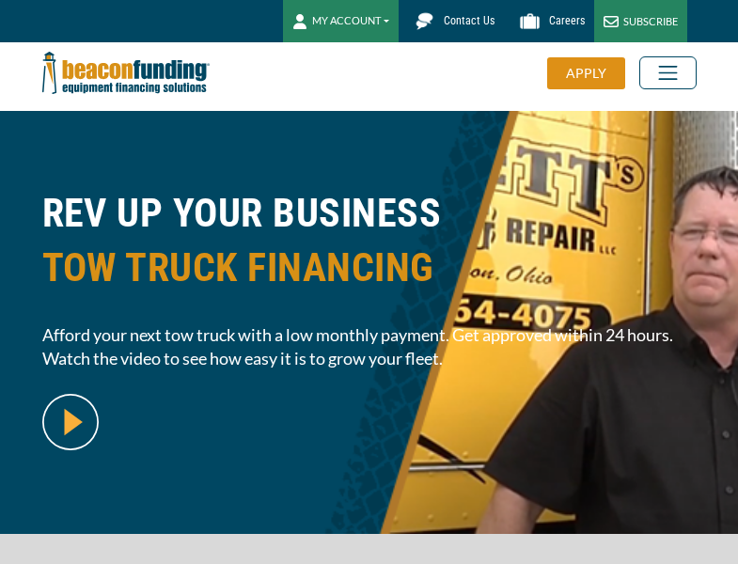  I want to click on img: Beacon Funding Careers, so click(529, 21).